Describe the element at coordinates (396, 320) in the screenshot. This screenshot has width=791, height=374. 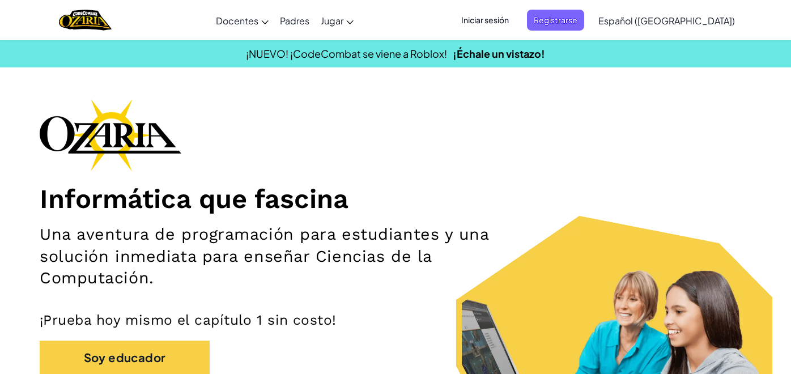
I see `p: ¡Prueba hoy mismo el capítulo 1 sin costo!` at that location.